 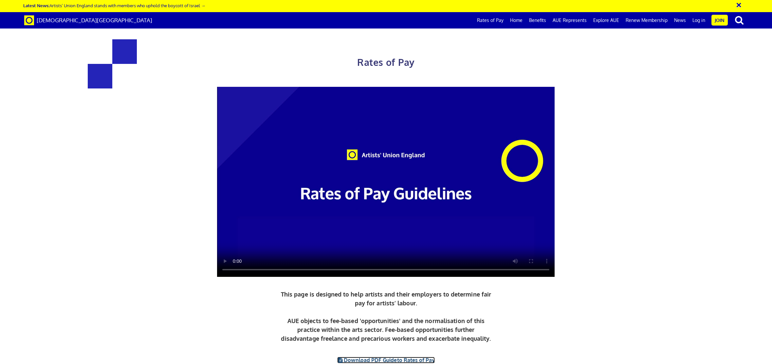 What do you see at coordinates (740, 20) in the screenshot?
I see `button: search` at bounding box center [740, 20].